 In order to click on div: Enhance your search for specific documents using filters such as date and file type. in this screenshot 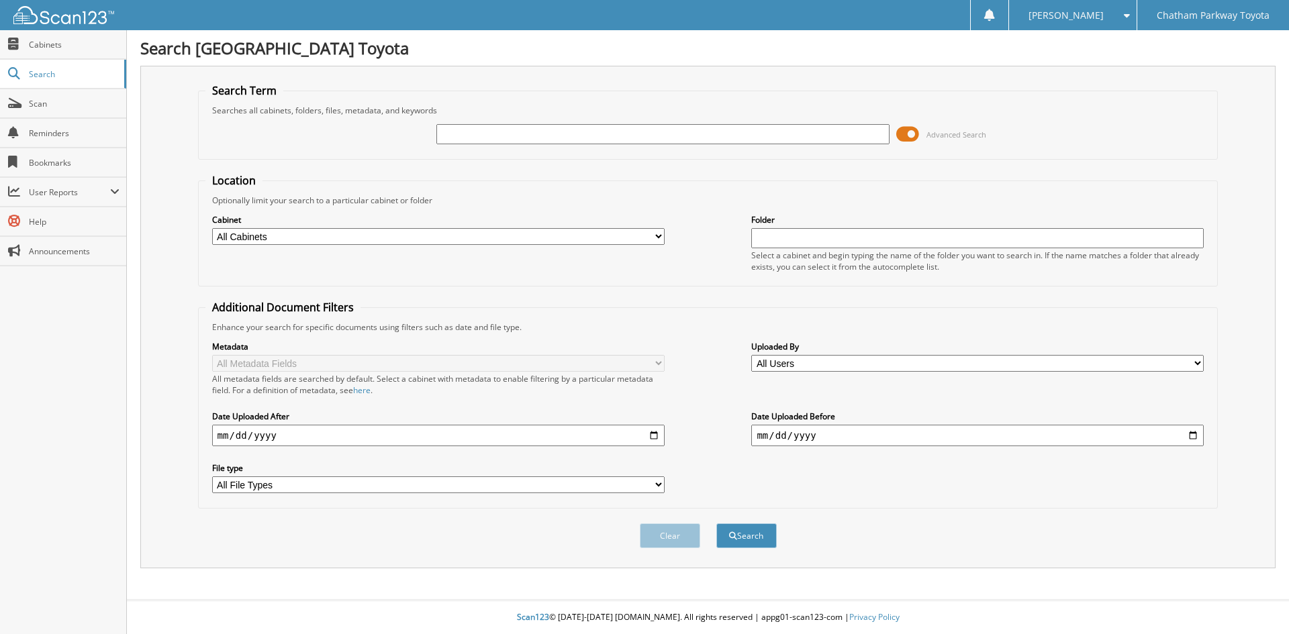, I will do `click(708, 327)`.